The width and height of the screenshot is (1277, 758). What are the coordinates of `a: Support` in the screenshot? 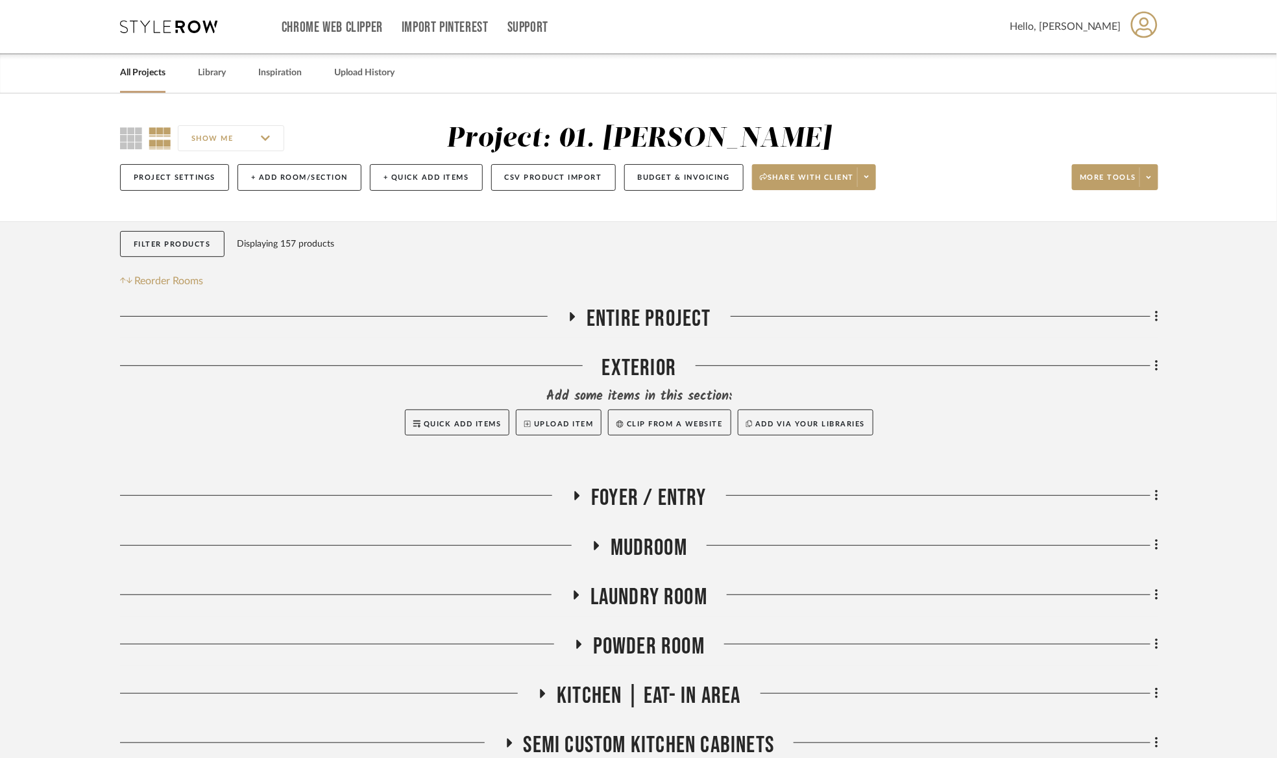 It's located at (528, 27).